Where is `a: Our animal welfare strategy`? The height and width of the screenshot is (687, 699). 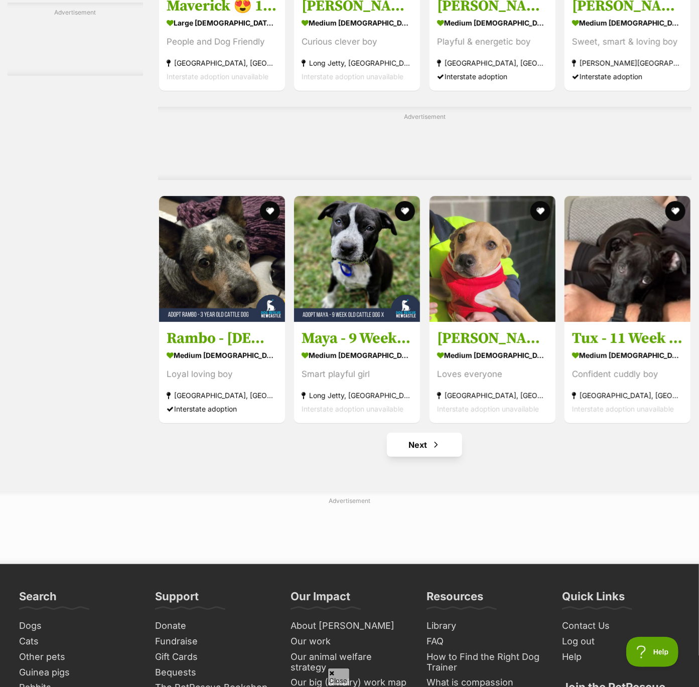 a: Our animal welfare strategy is located at coordinates (349, 662).